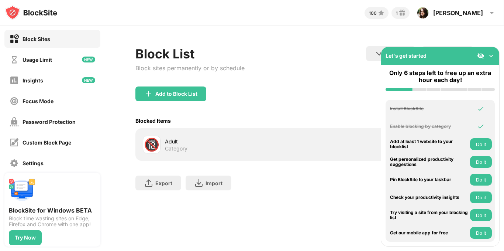  I want to click on img: omni-setup-toggle.svg, so click(491, 56).